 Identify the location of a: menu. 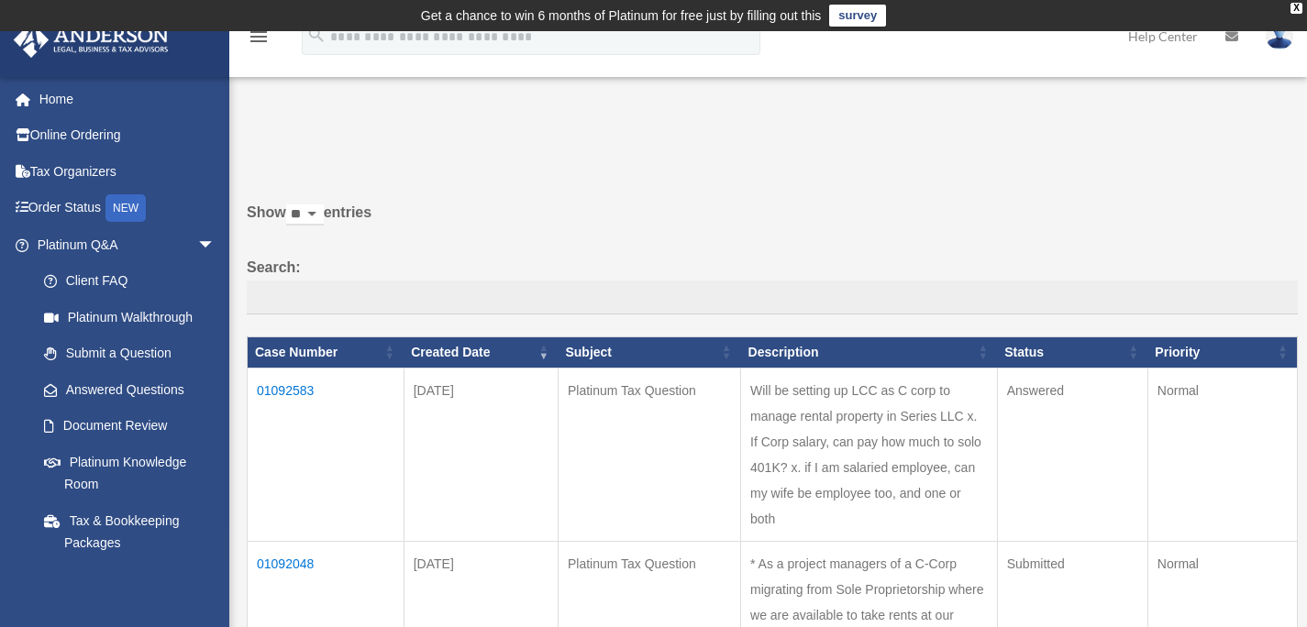
(259, 39).